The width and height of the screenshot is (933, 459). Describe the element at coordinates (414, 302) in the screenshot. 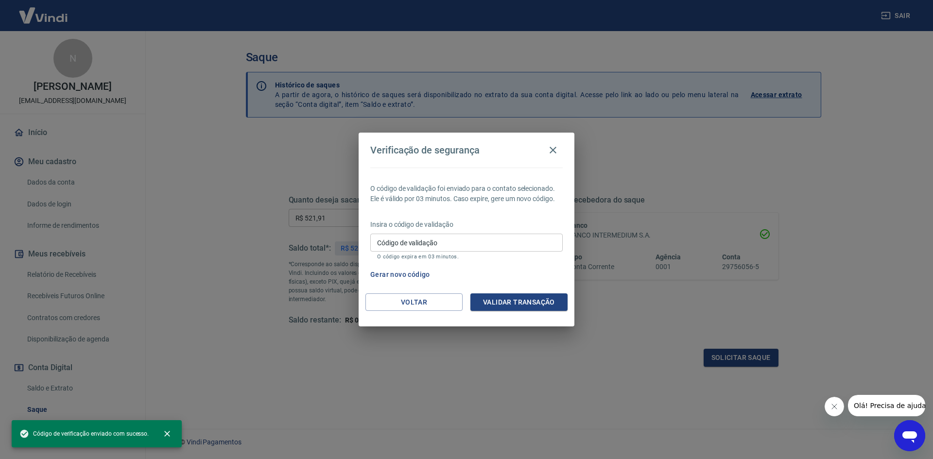

I see `button: Voltar` at that location.